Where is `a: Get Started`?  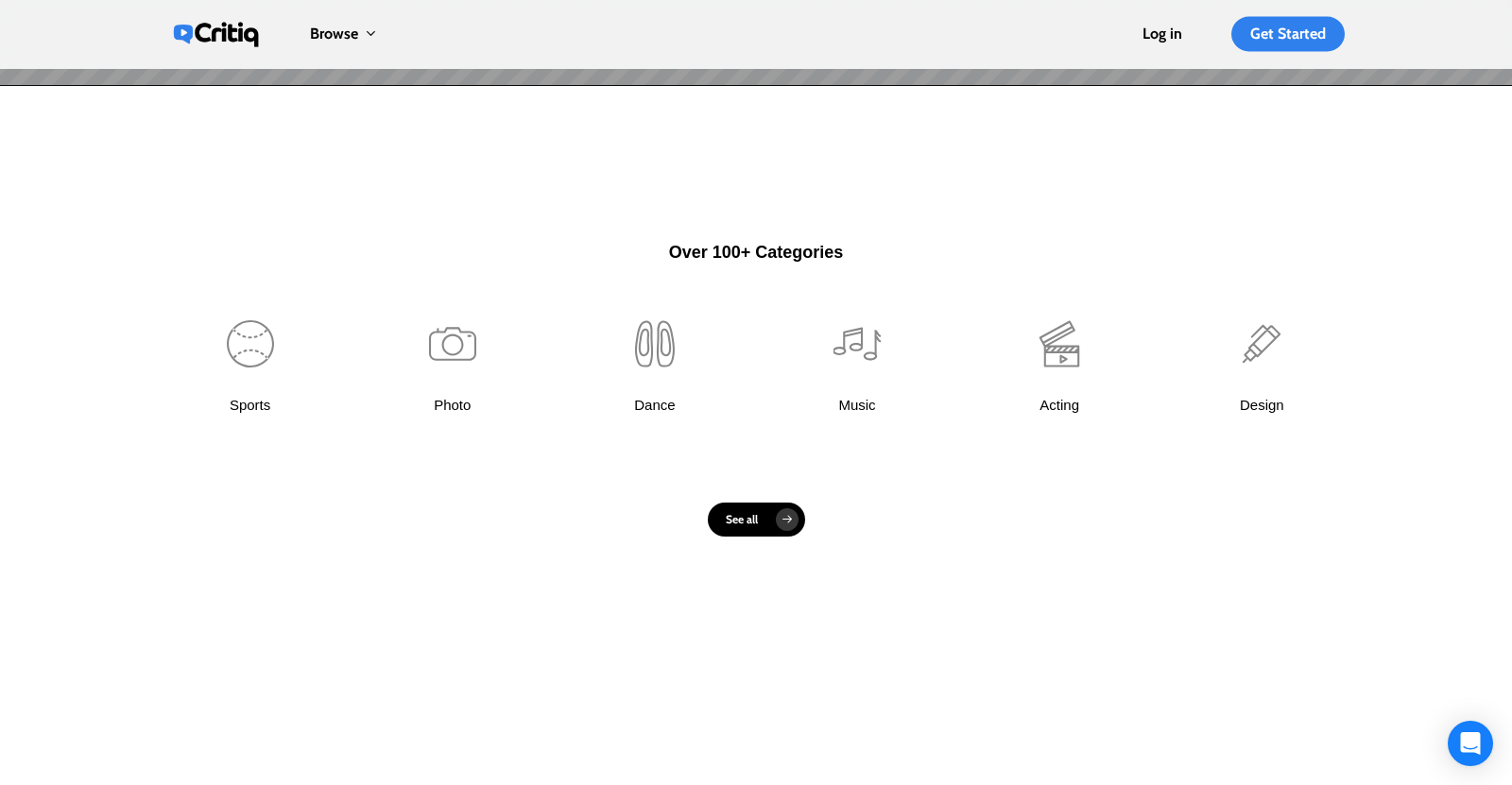
a: Get Started is located at coordinates (1288, 34).